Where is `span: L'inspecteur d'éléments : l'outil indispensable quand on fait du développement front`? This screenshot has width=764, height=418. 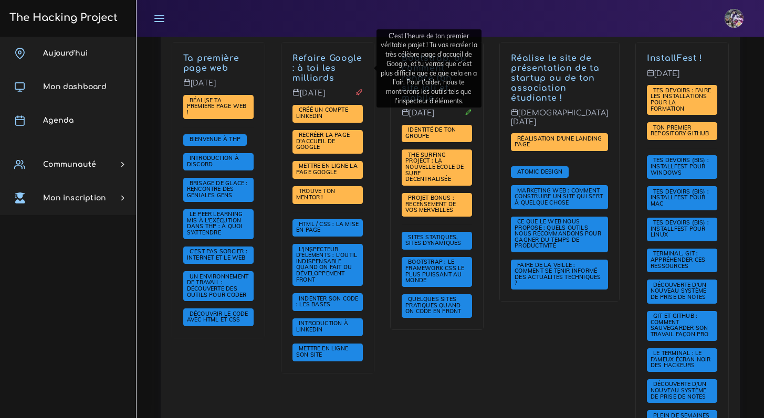 span: L'inspecteur d'éléments : l'outil indispensable quand on fait du développement front is located at coordinates (327, 265).